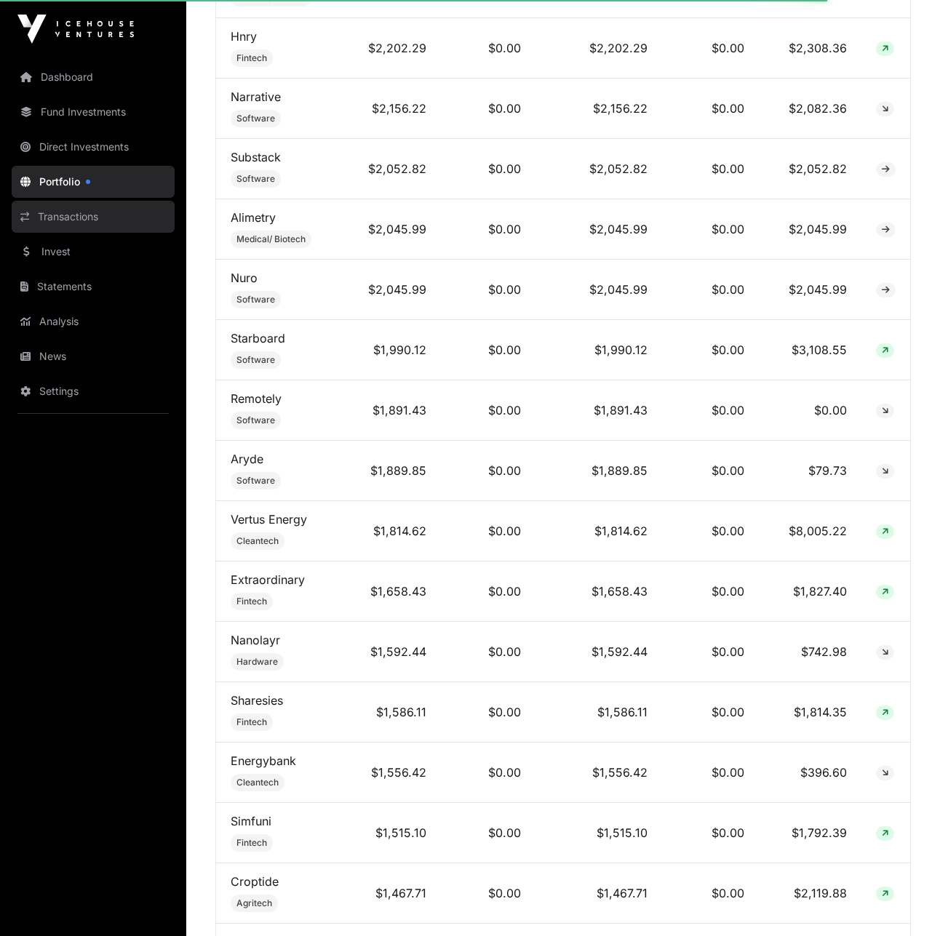 The height and width of the screenshot is (936, 940). Describe the element at coordinates (810, 773) in the screenshot. I see `td: $396.60` at that location.